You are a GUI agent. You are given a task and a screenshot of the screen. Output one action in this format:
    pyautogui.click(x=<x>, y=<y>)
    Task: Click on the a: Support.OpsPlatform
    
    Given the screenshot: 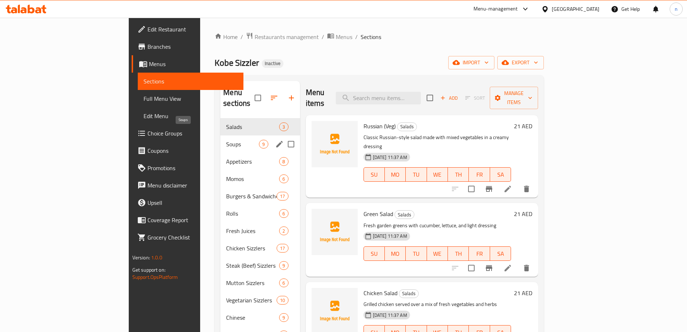 What is the action you would take?
    pyautogui.click(x=155, y=277)
    